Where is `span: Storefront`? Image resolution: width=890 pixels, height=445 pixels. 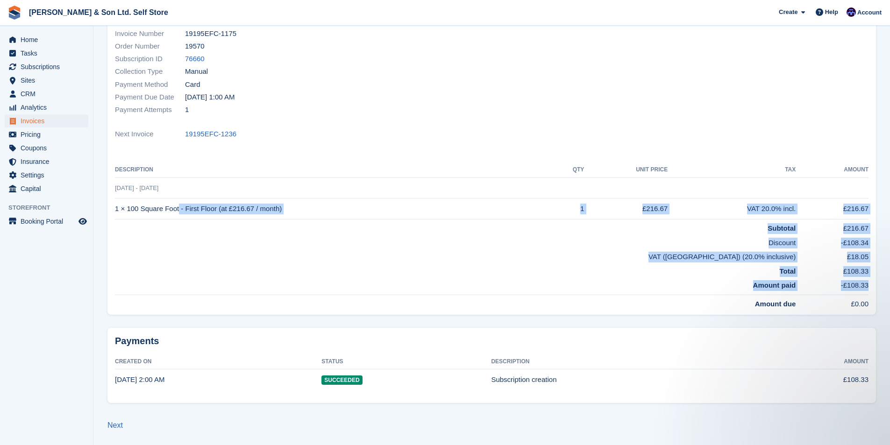
span: Storefront is located at coordinates (50, 208).